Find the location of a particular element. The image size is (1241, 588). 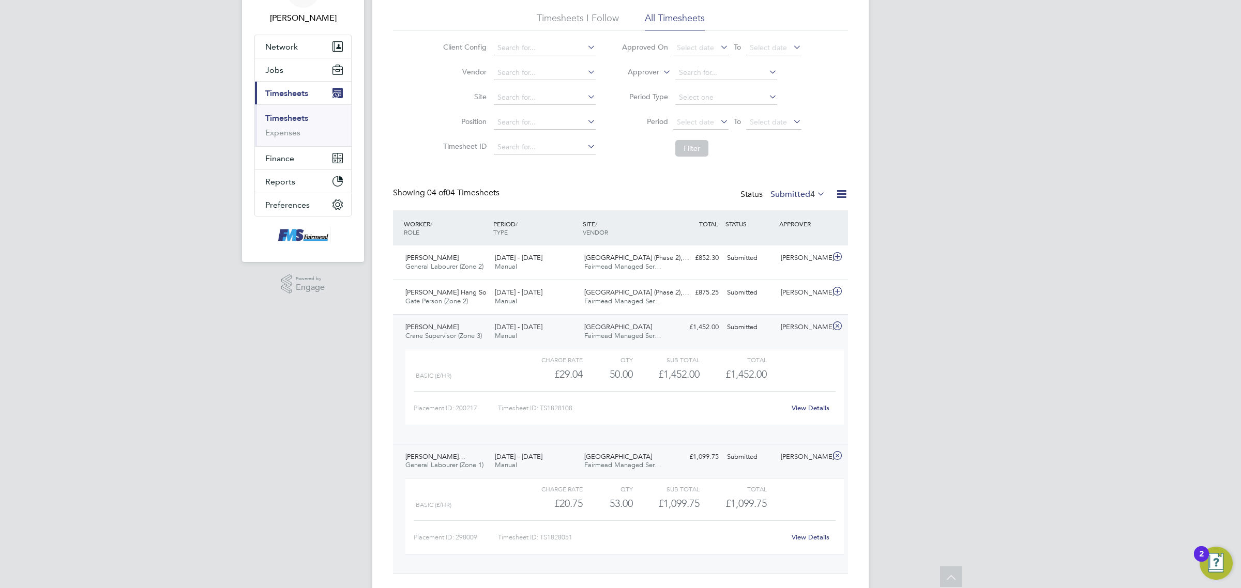

span: Timesheets is located at coordinates (286, 93).